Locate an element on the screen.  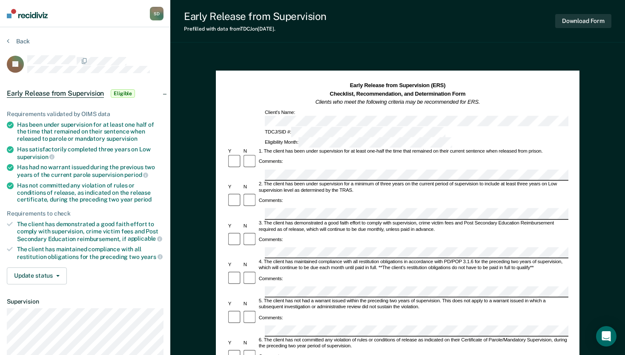
div: Early Release from Supervision is located at coordinates (255, 16).